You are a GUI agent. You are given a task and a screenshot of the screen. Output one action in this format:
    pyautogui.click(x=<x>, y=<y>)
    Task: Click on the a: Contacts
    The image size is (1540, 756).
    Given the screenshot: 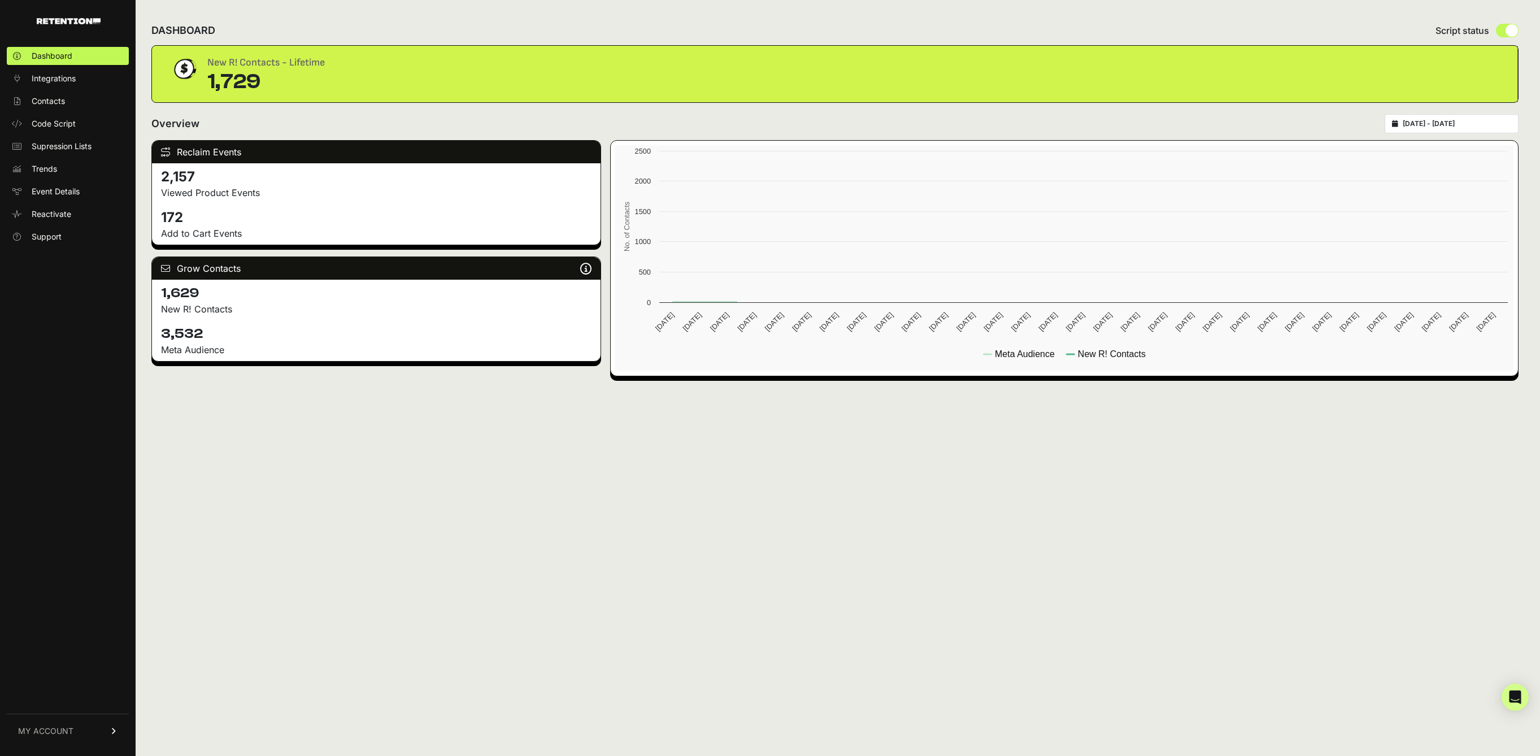 What is the action you would take?
    pyautogui.click(x=68, y=101)
    